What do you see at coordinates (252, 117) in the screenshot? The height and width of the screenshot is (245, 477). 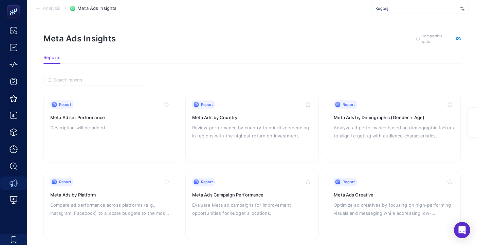 I see `h3: Meta Ads by Country` at bounding box center [252, 117].